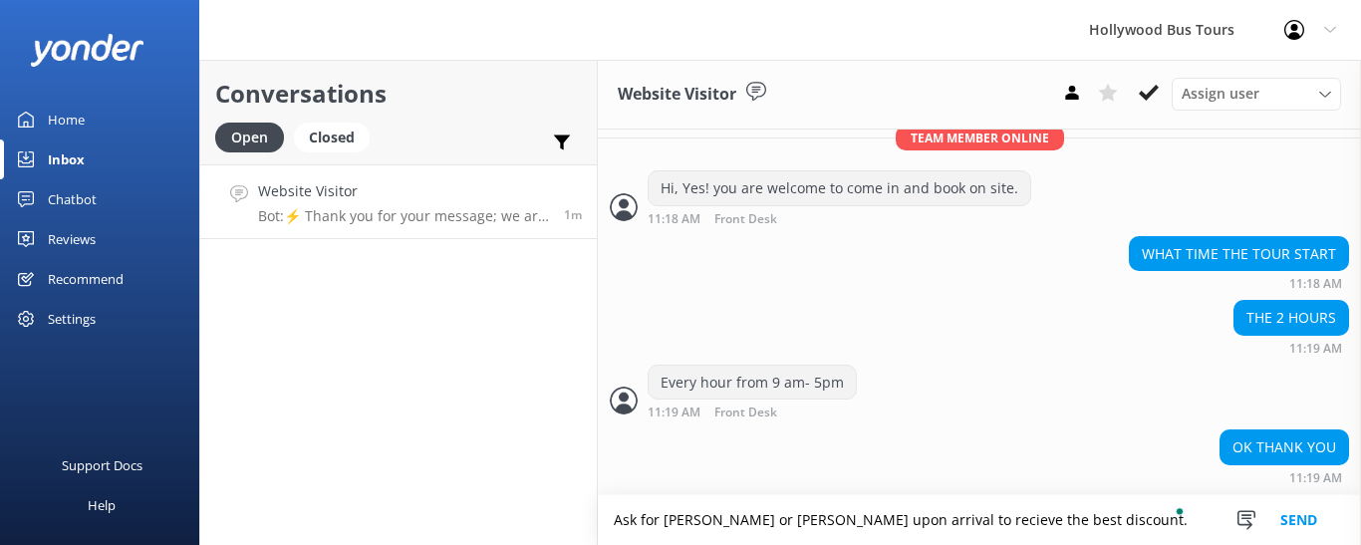  What do you see at coordinates (66, 120) in the screenshot?
I see `div: Home` at bounding box center [66, 120].